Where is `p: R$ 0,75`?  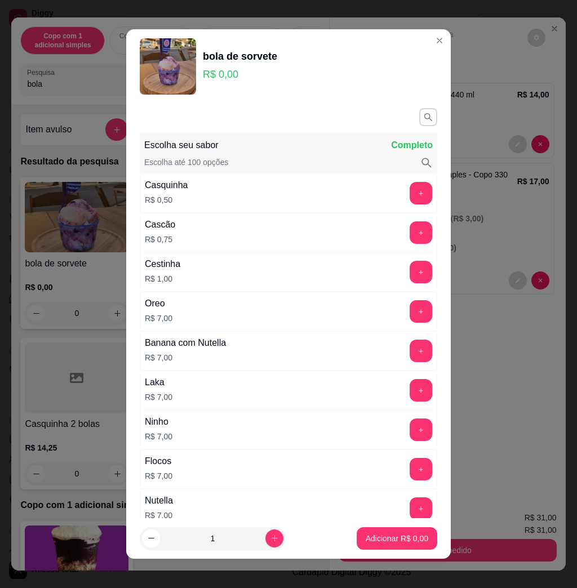 p: R$ 0,75 is located at coordinates (160, 239).